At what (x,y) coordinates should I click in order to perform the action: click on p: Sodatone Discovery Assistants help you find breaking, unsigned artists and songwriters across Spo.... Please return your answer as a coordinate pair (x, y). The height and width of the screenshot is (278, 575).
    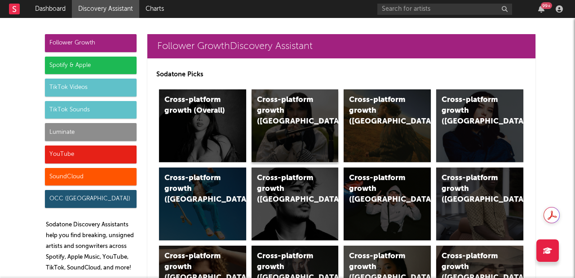
    Looking at the image, I should click on (91, 247).